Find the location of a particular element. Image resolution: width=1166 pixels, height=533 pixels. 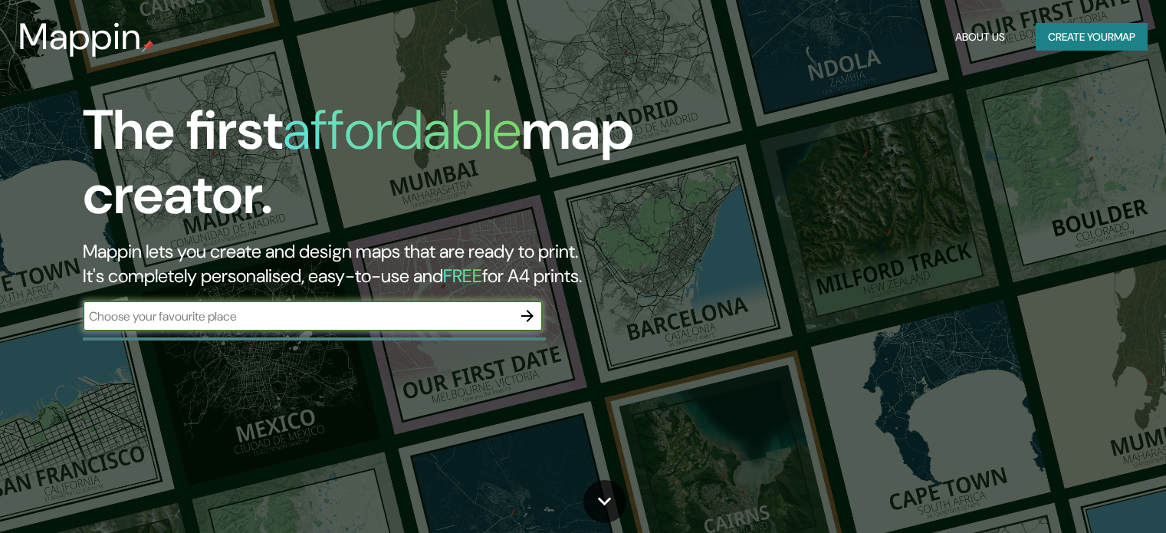

button: Create yourmap is located at coordinates (1092, 37).